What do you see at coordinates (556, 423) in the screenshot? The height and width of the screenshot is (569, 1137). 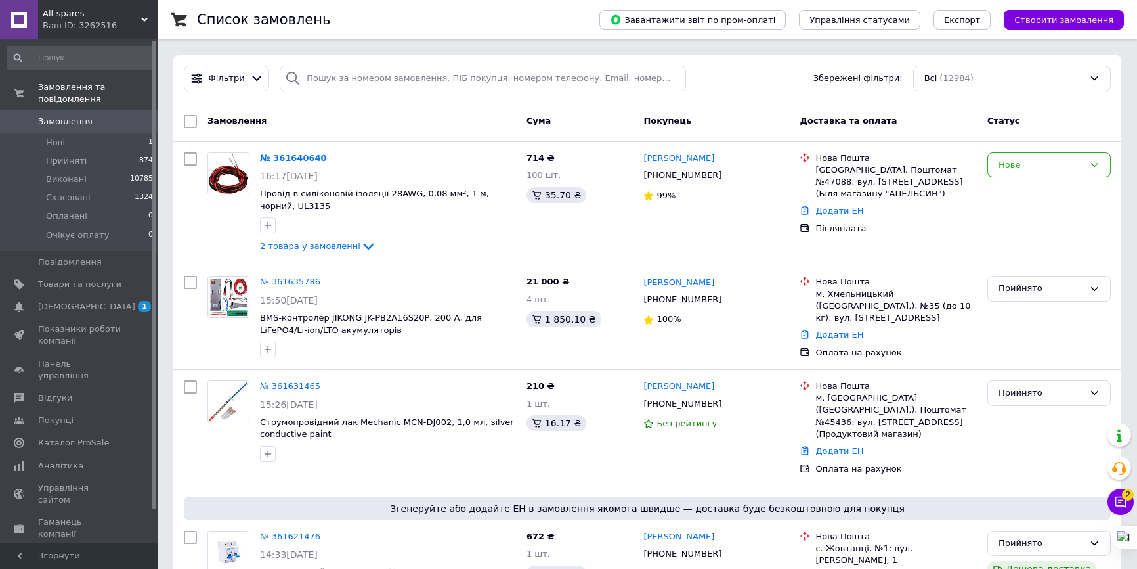 I see `div: 16.17 ₴` at bounding box center [556, 423].